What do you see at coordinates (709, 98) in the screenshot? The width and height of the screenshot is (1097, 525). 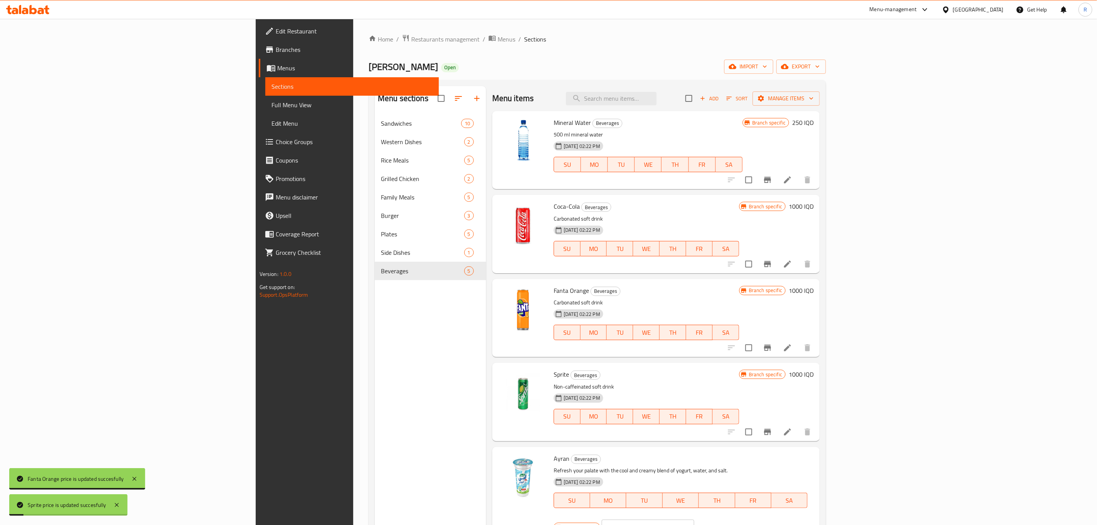 I see `span: Add` at bounding box center [709, 98].